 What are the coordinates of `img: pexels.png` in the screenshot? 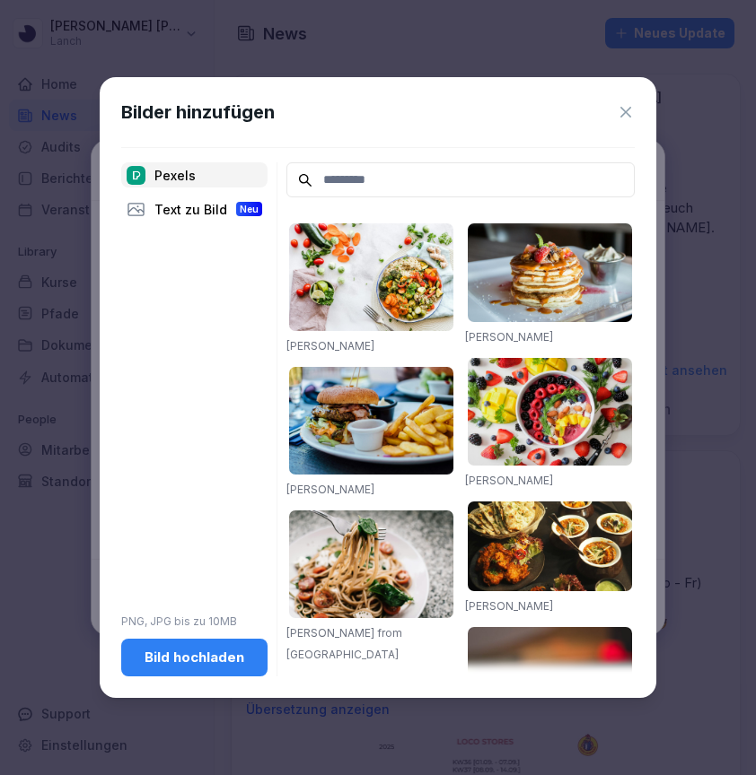 It's located at (136, 175).